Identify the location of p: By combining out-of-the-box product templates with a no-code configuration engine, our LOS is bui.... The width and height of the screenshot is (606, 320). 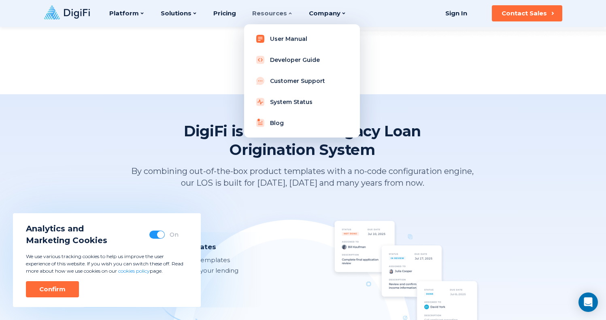
(303, 177).